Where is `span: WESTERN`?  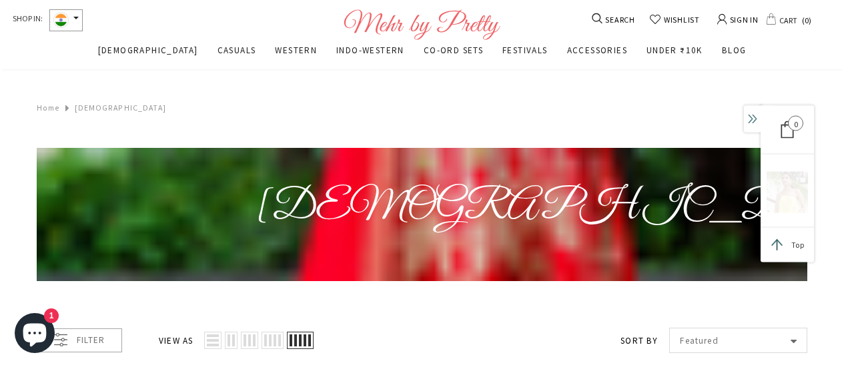 span: WESTERN is located at coordinates (295, 50).